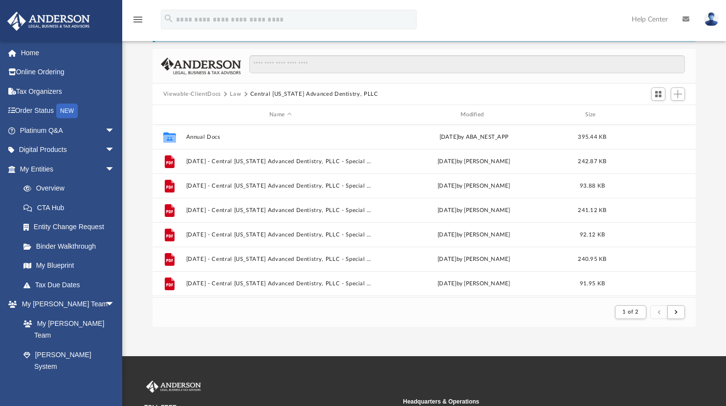 The height and width of the screenshot is (406, 726). I want to click on a: Home, so click(68, 53).